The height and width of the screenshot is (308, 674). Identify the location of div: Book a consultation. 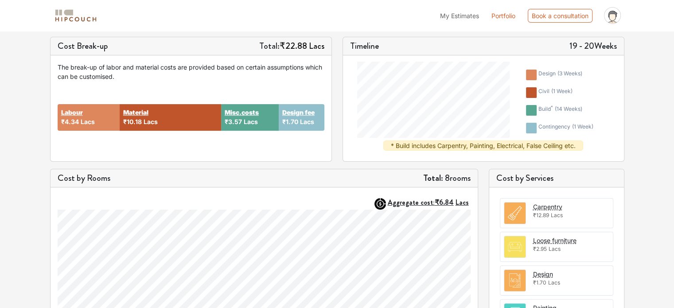
(560, 16).